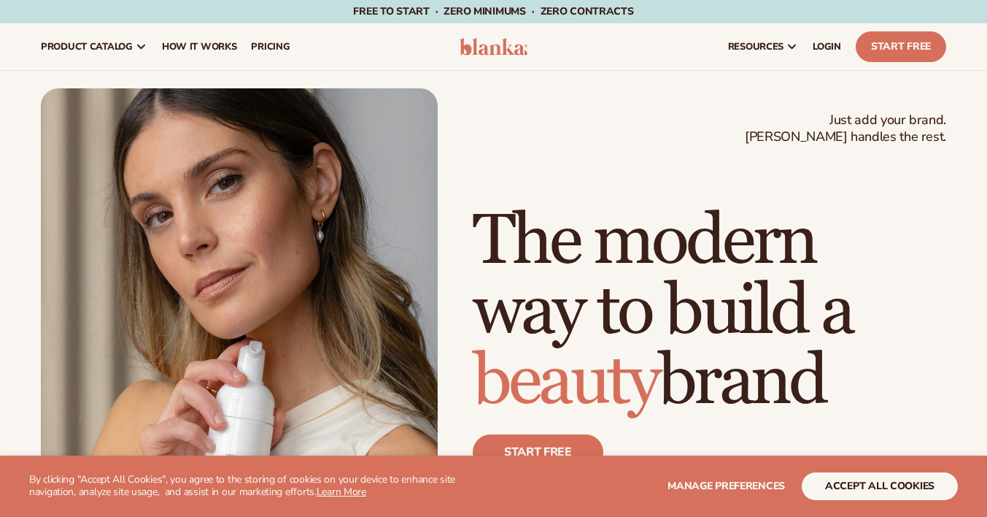 Image resolution: width=987 pixels, height=517 pixels. I want to click on img: logo, so click(494, 47).